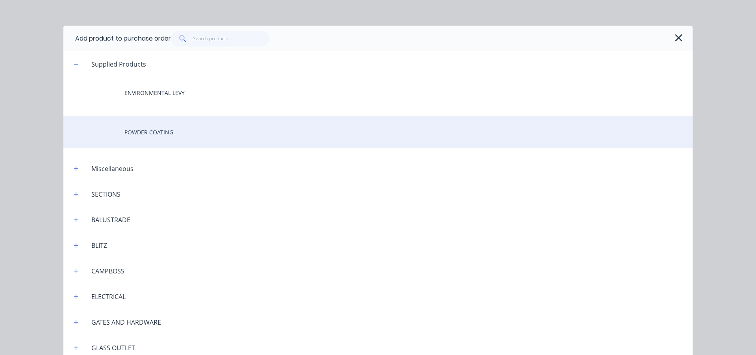  What do you see at coordinates (108, 271) in the screenshot?
I see `div: CAMPBOSS` at bounding box center [108, 271].